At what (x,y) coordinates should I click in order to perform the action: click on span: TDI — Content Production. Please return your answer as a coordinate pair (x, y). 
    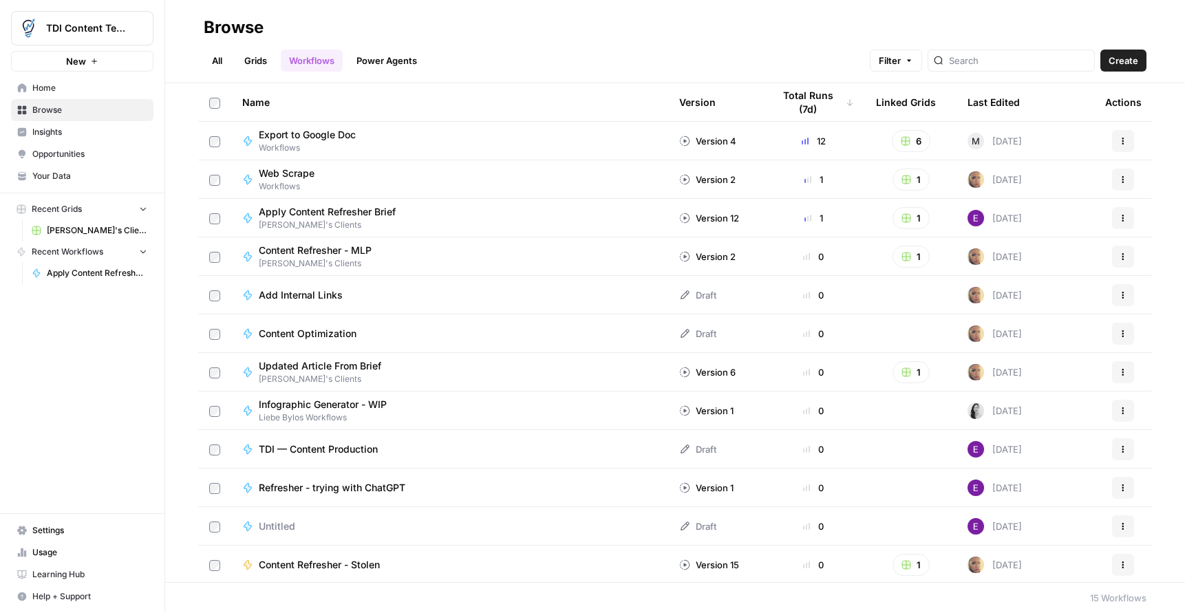
    Looking at the image, I should click on (318, 449).